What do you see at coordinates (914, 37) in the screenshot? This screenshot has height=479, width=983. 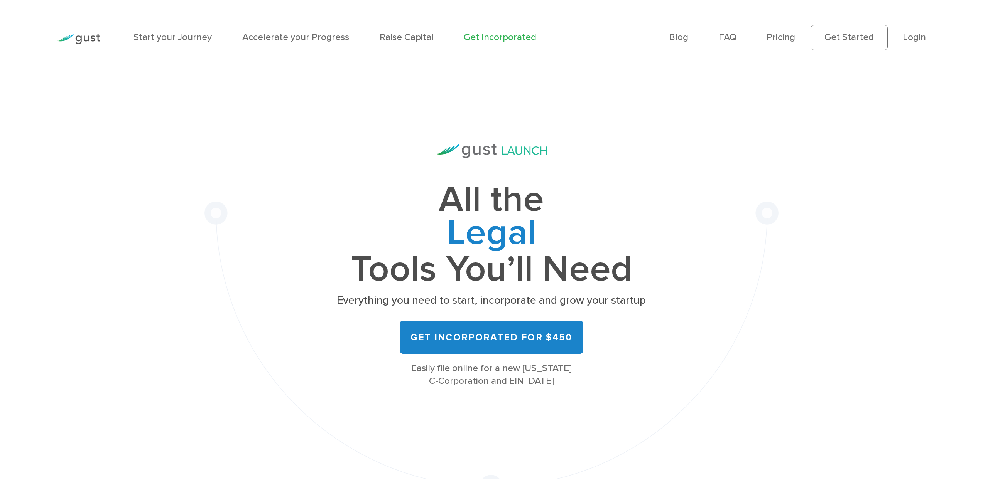 I see `a: Login` at bounding box center [914, 37].